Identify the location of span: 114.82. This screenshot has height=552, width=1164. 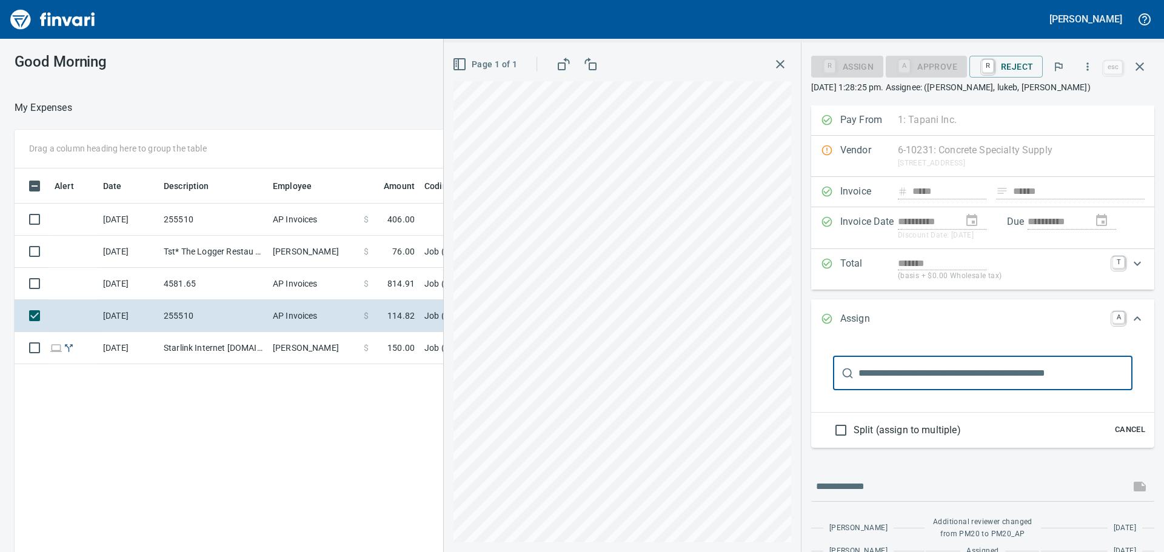
(401, 316).